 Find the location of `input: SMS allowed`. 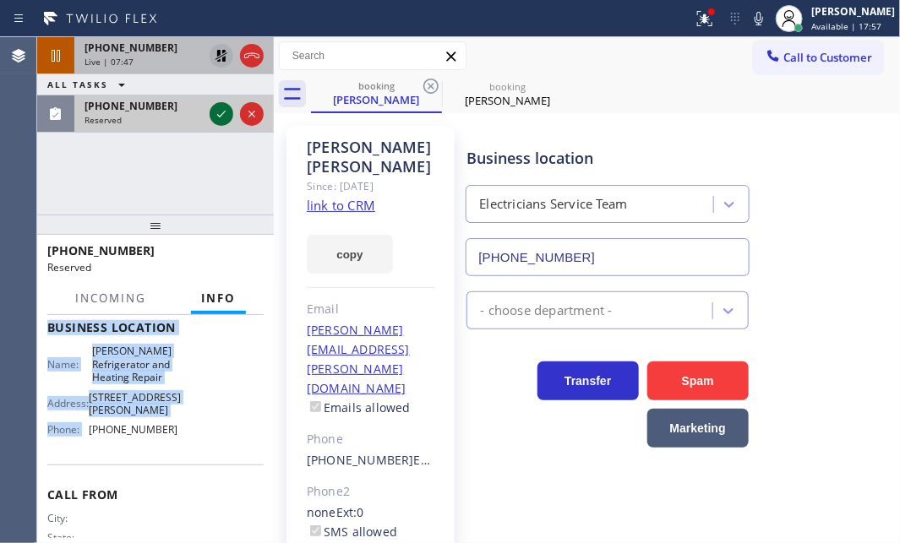

input: SMS allowed is located at coordinates (315, 530).